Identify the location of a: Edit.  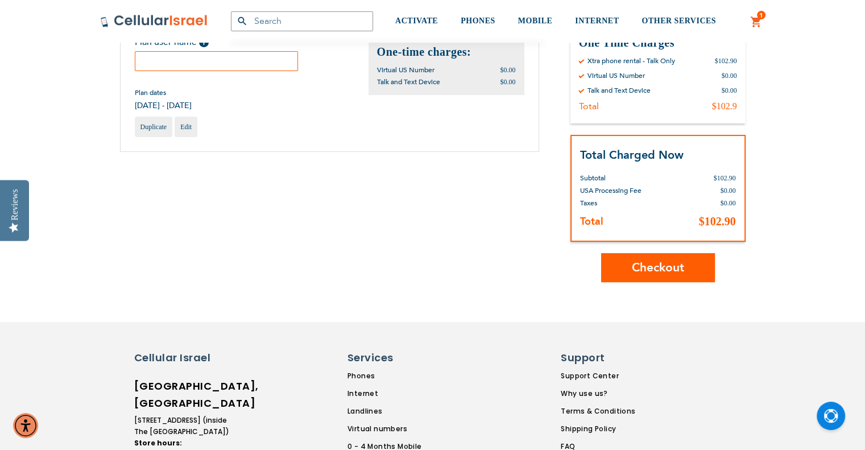
(186, 127).